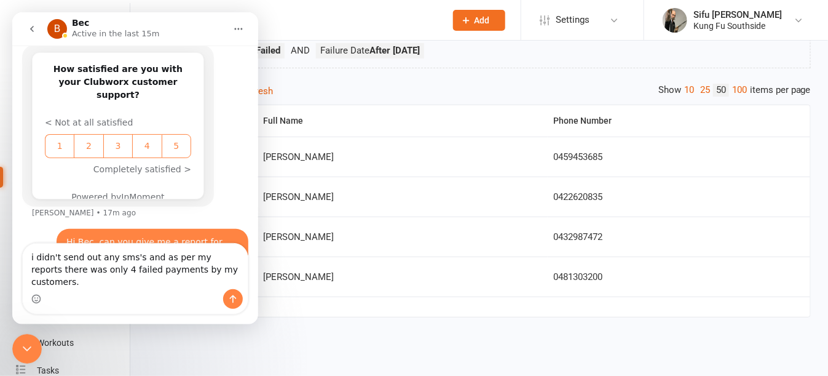 This screenshot has width=828, height=376. What do you see at coordinates (578, 277) in the screenshot?
I see `span: 0481303200` at bounding box center [578, 277].